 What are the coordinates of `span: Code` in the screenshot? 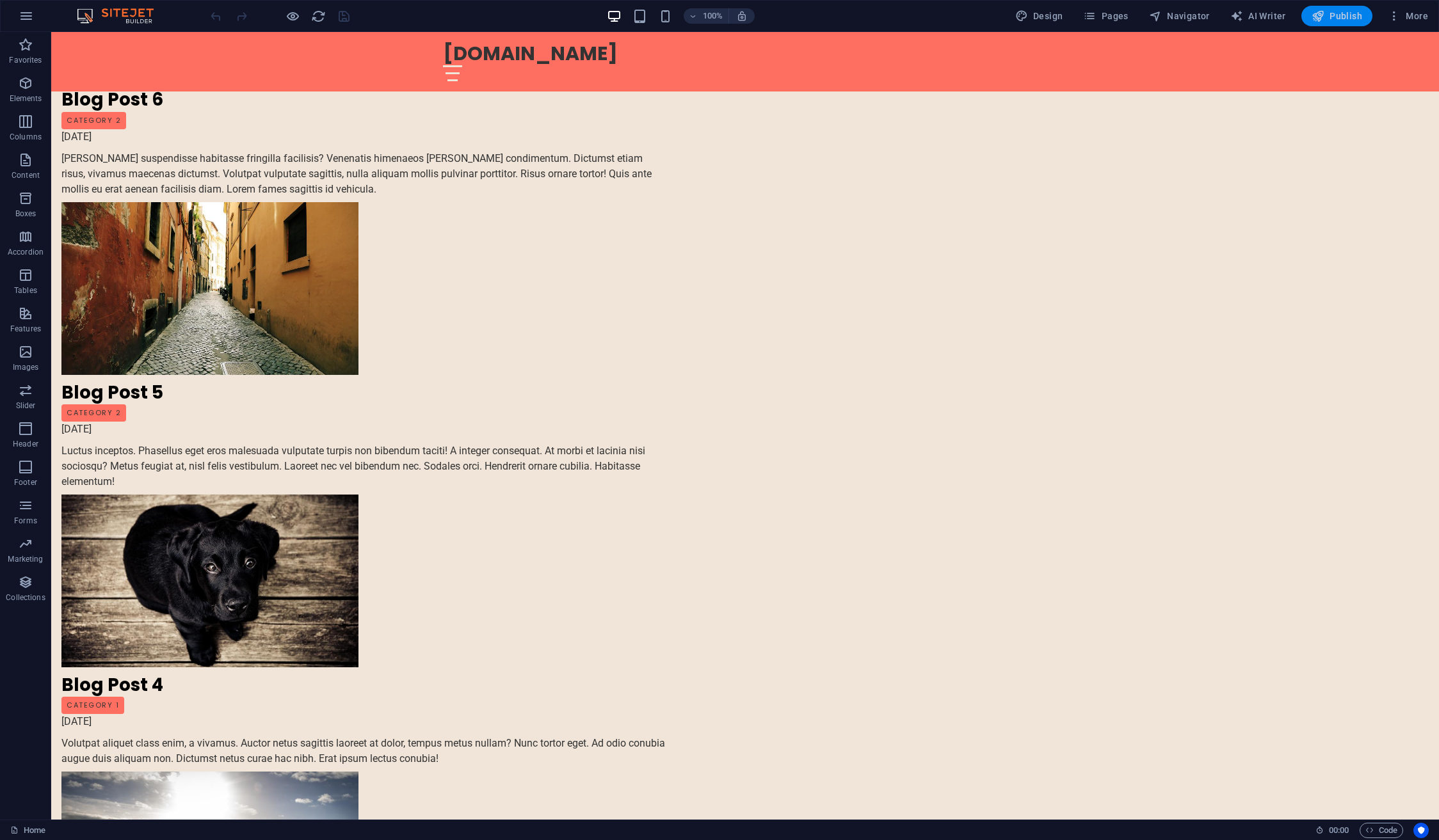 It's located at (1381, 831).